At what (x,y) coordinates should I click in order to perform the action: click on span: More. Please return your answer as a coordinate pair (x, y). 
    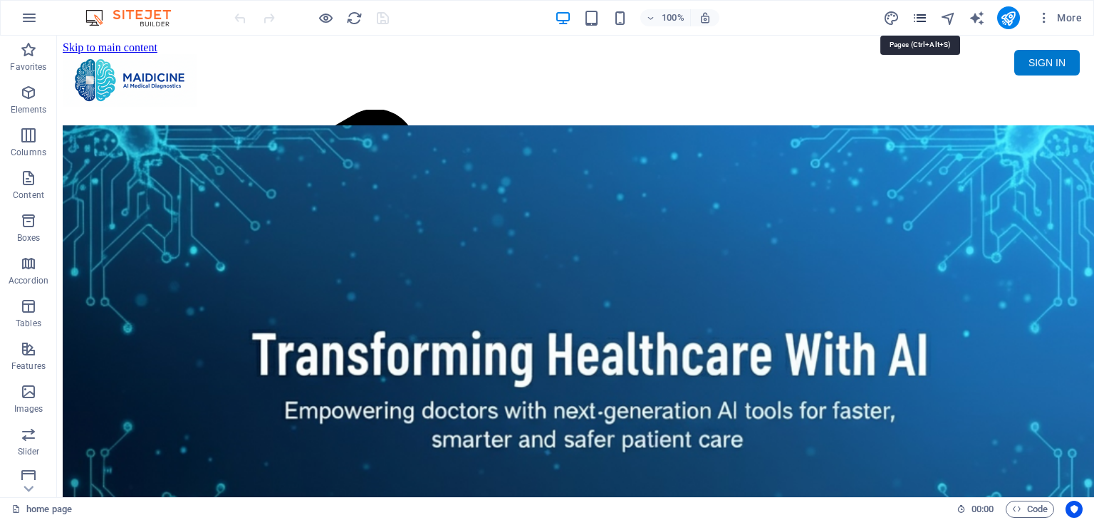
    Looking at the image, I should click on (1059, 18).